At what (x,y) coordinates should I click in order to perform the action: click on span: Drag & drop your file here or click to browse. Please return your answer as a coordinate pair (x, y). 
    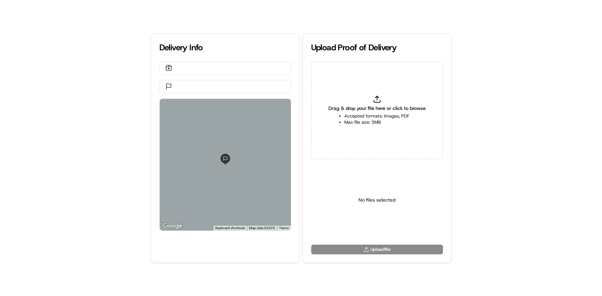
    Looking at the image, I should click on (377, 108).